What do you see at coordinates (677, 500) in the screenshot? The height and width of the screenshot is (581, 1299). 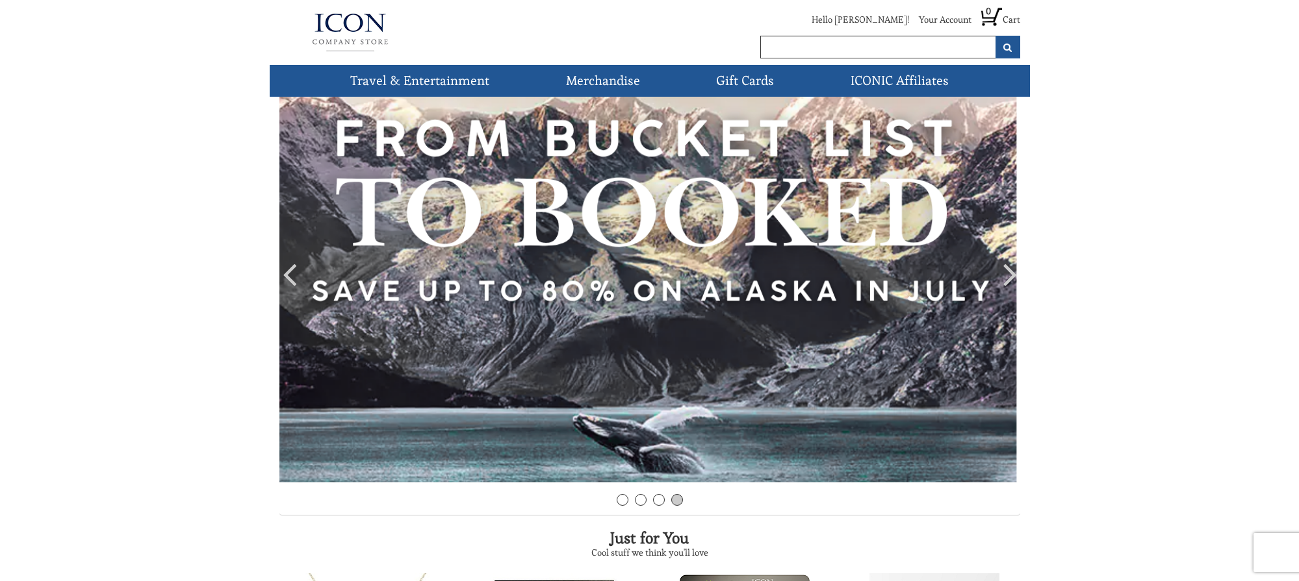 I see `a: 4` at bounding box center [677, 500].